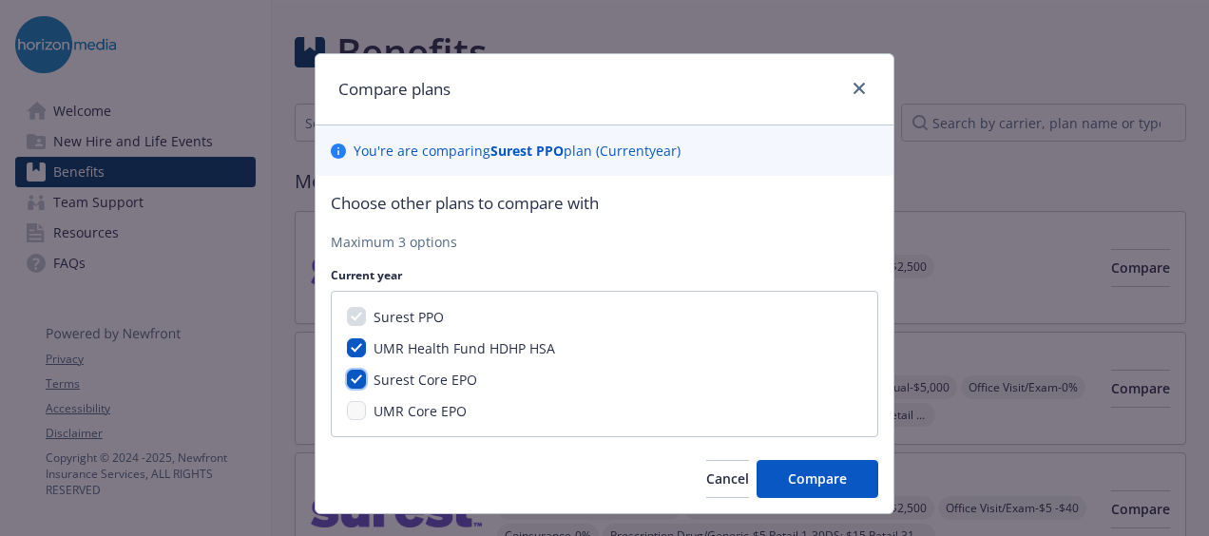 This screenshot has width=1209, height=536. Describe the element at coordinates (464, 348) in the screenshot. I see `span: UMR Health Fund HDHP HSA` at that location.